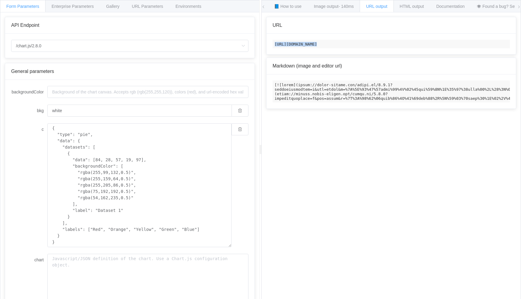 Image resolution: width=521 pixels, height=299 pixels. Describe the element at coordinates (288, 6) in the screenshot. I see `span: 📘 How to use` at that location.